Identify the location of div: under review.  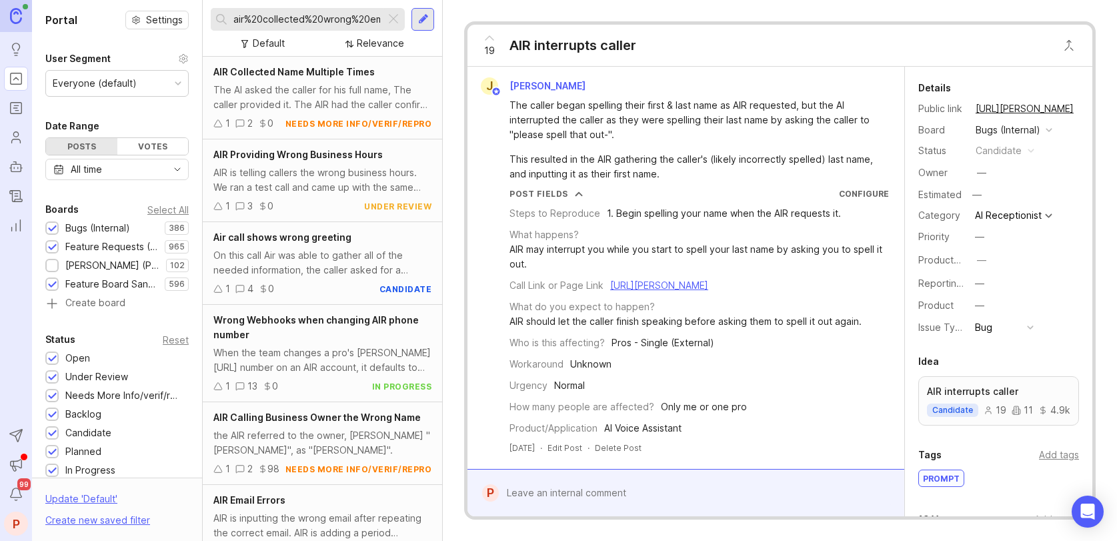
(397, 206).